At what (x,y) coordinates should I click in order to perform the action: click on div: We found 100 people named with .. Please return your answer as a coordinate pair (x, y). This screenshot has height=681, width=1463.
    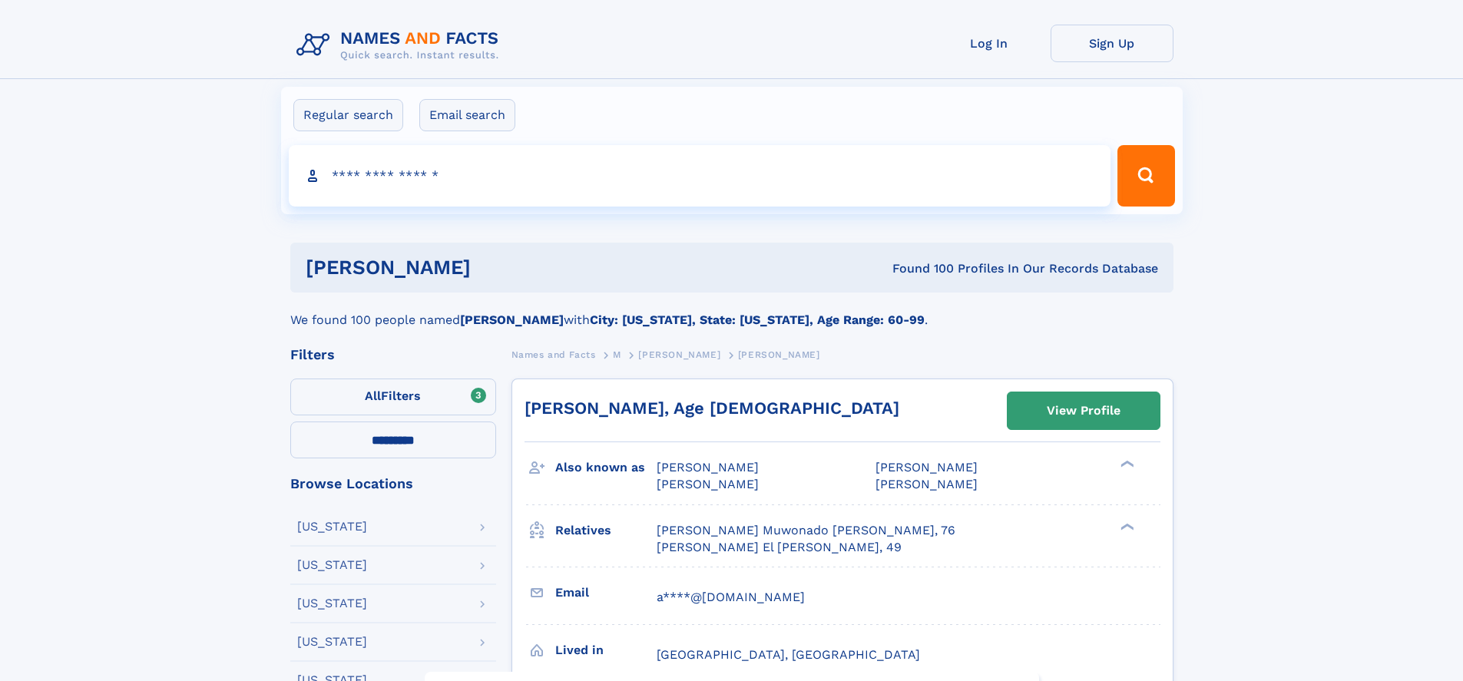
    Looking at the image, I should click on (732, 311).